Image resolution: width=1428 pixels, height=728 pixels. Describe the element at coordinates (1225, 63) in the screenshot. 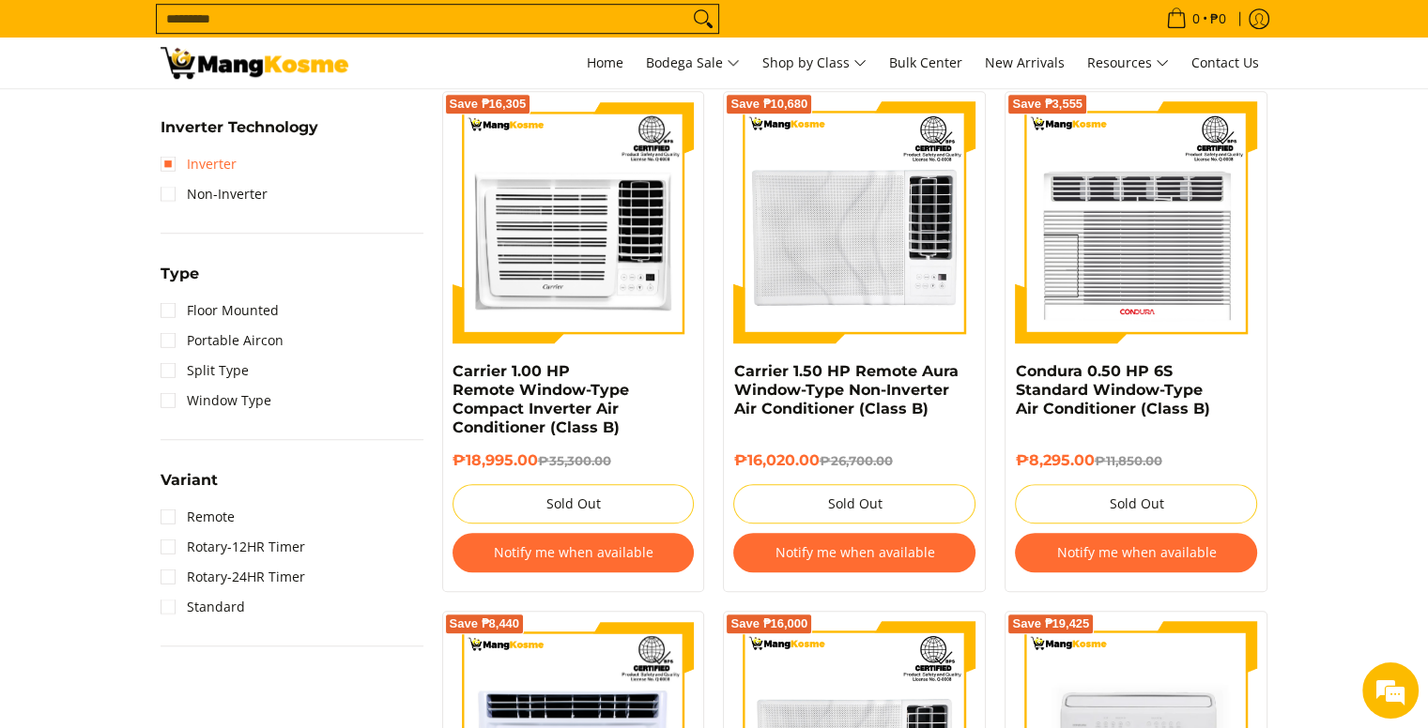

I see `a: Contact Us` at that location.